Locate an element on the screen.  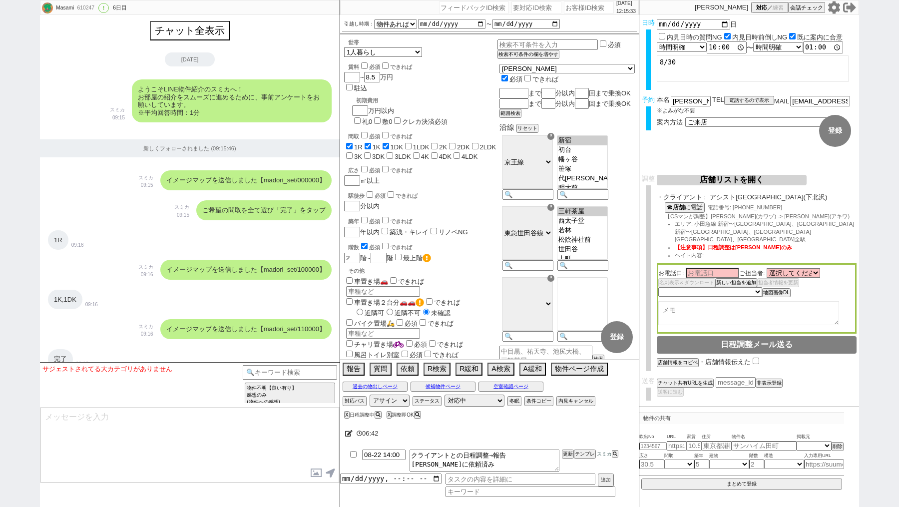
span: 調整 is located at coordinates (648, 178).